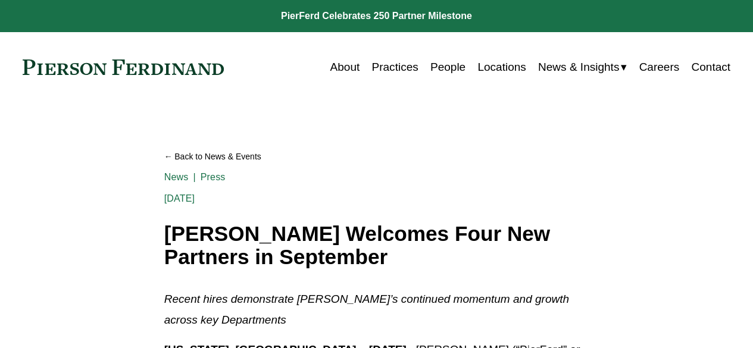  Describe the element at coordinates (579, 67) in the screenshot. I see `span: News & Insights` at that location.